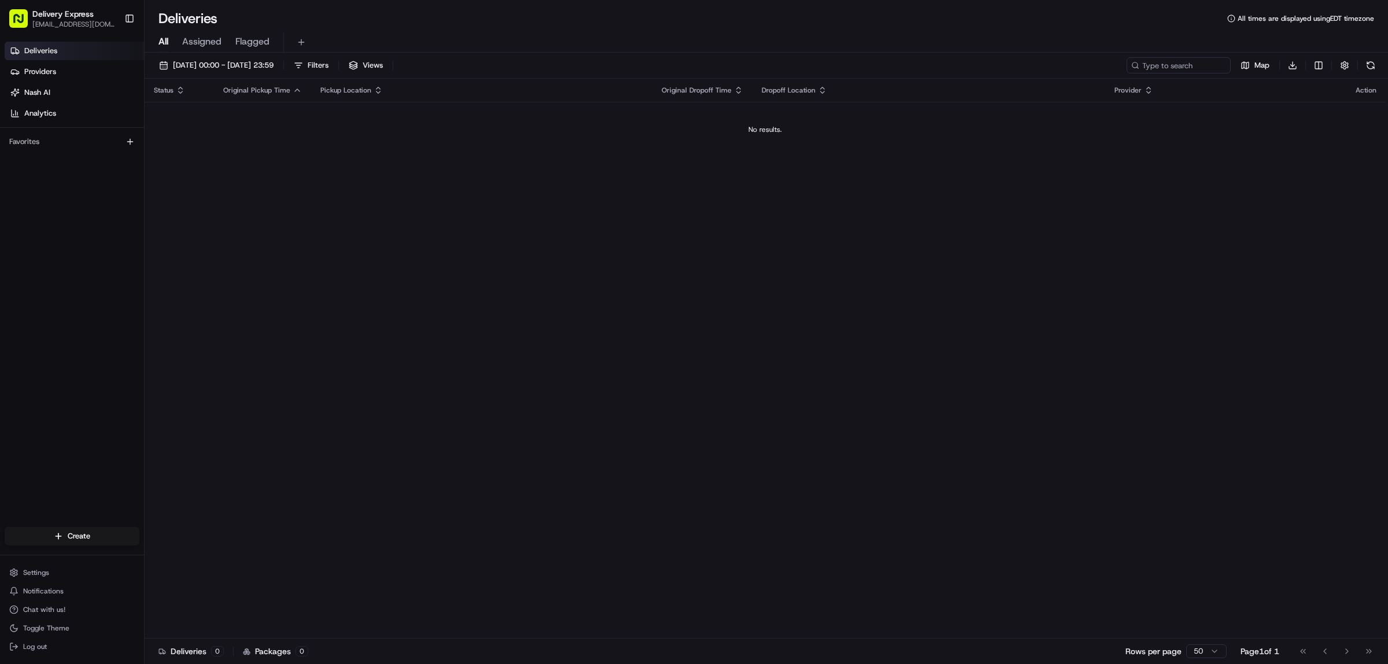 The height and width of the screenshot is (664, 1388). Describe the element at coordinates (789, 90) in the screenshot. I see `span: Dropoff Location` at that location.